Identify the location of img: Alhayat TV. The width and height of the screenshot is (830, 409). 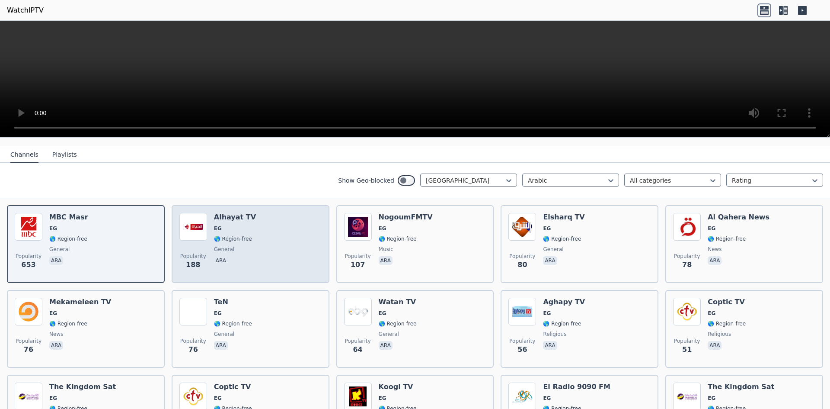
(193, 227).